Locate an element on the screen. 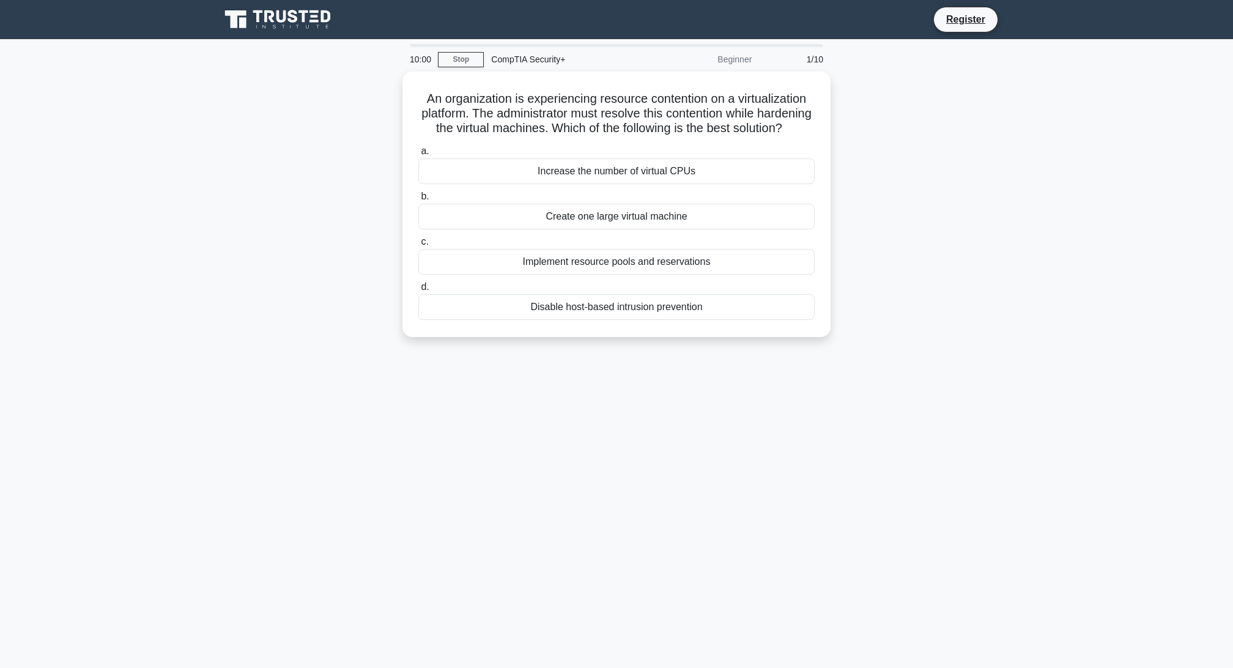 This screenshot has height=668, width=1233. div: Disable host-based intrusion prevention is located at coordinates (616, 307).